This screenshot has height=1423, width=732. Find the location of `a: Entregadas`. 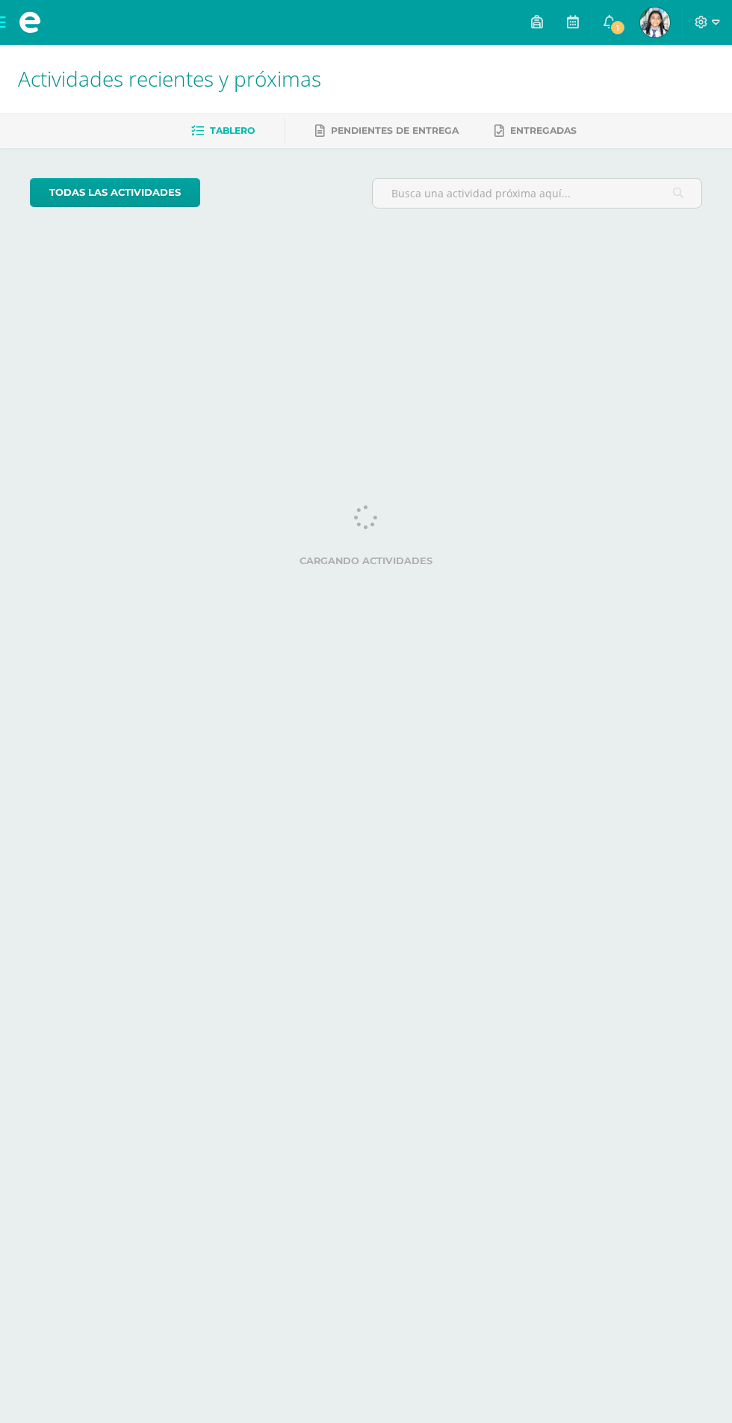

a: Entregadas is located at coordinates (536, 131).